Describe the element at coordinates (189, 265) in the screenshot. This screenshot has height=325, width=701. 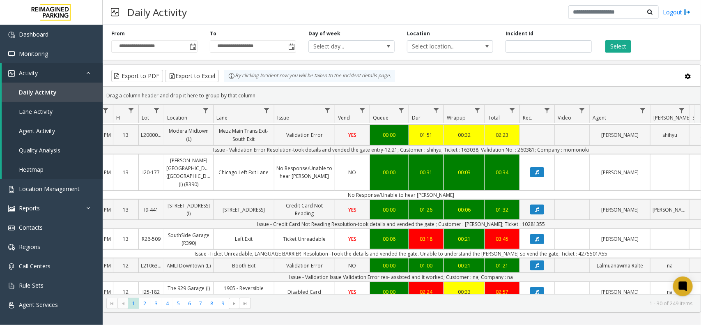
I see `a: AMLI Downtown (L)` at that location.